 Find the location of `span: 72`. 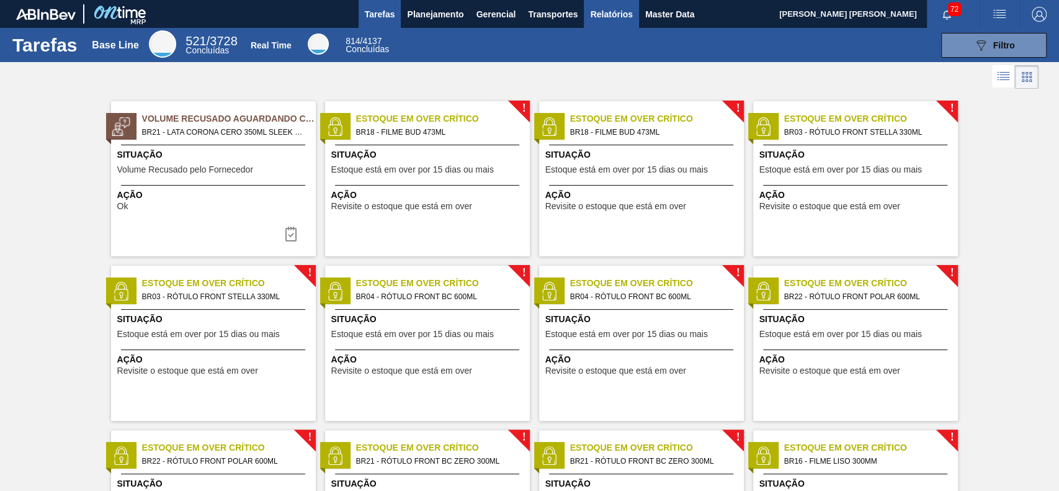

span: 72 is located at coordinates (954, 9).